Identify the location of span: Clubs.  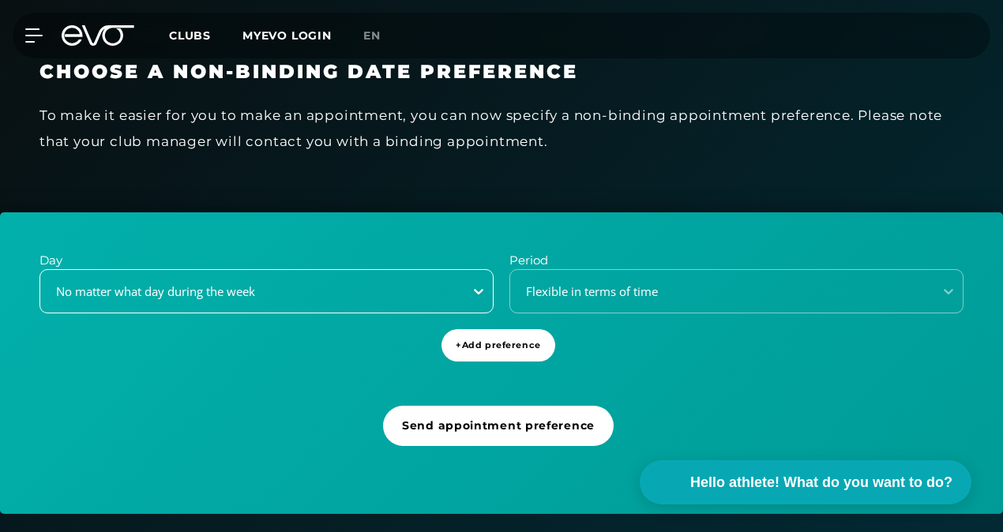
(189, 36).